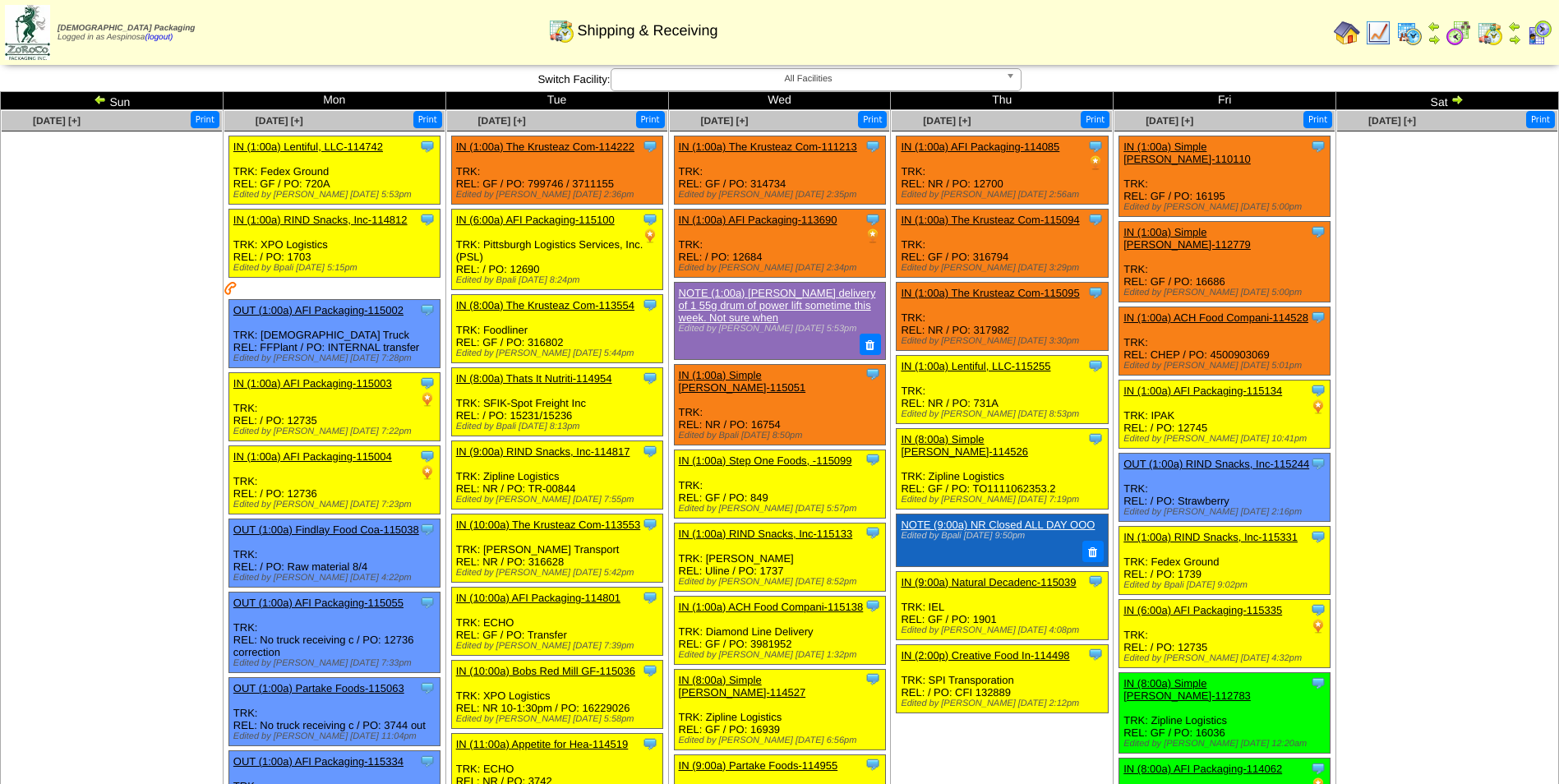 Image resolution: width=1559 pixels, height=784 pixels. What do you see at coordinates (544, 451) in the screenshot?
I see `a: IN (9:00a) RIND Snacks, Inc-114817` at bounding box center [544, 451].